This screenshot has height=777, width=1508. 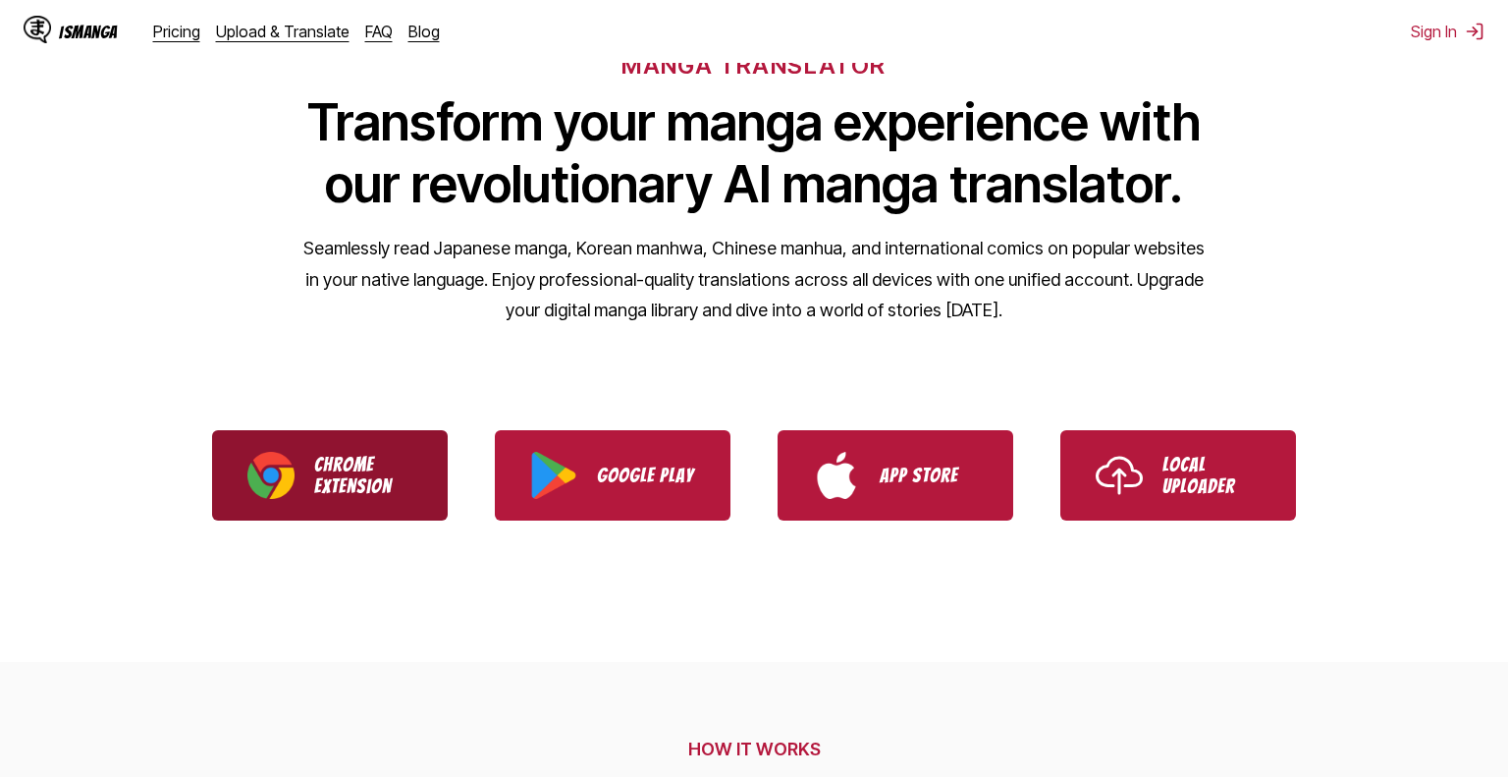 What do you see at coordinates (613, 475) in the screenshot?
I see `a: Download IsManga from Google Play` at bounding box center [613, 475].